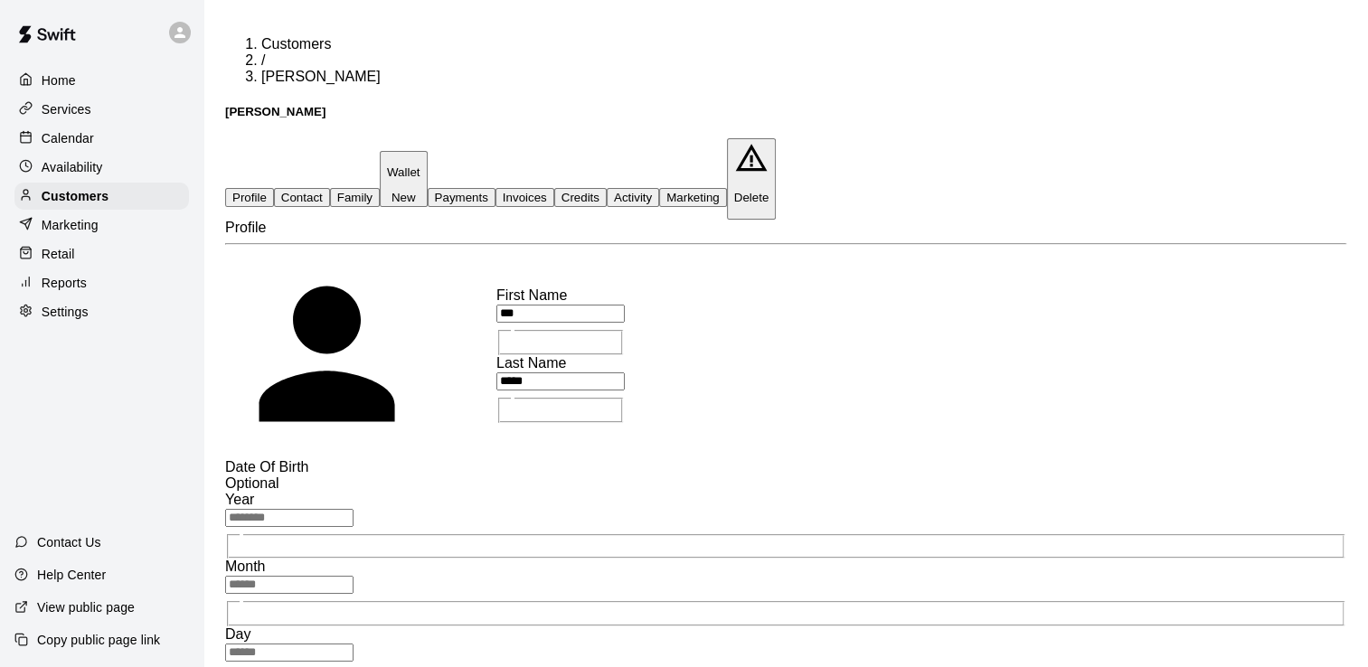 The width and height of the screenshot is (1368, 667). What do you see at coordinates (786, 178) in the screenshot?
I see `div: basic tabs example` at bounding box center [786, 178].